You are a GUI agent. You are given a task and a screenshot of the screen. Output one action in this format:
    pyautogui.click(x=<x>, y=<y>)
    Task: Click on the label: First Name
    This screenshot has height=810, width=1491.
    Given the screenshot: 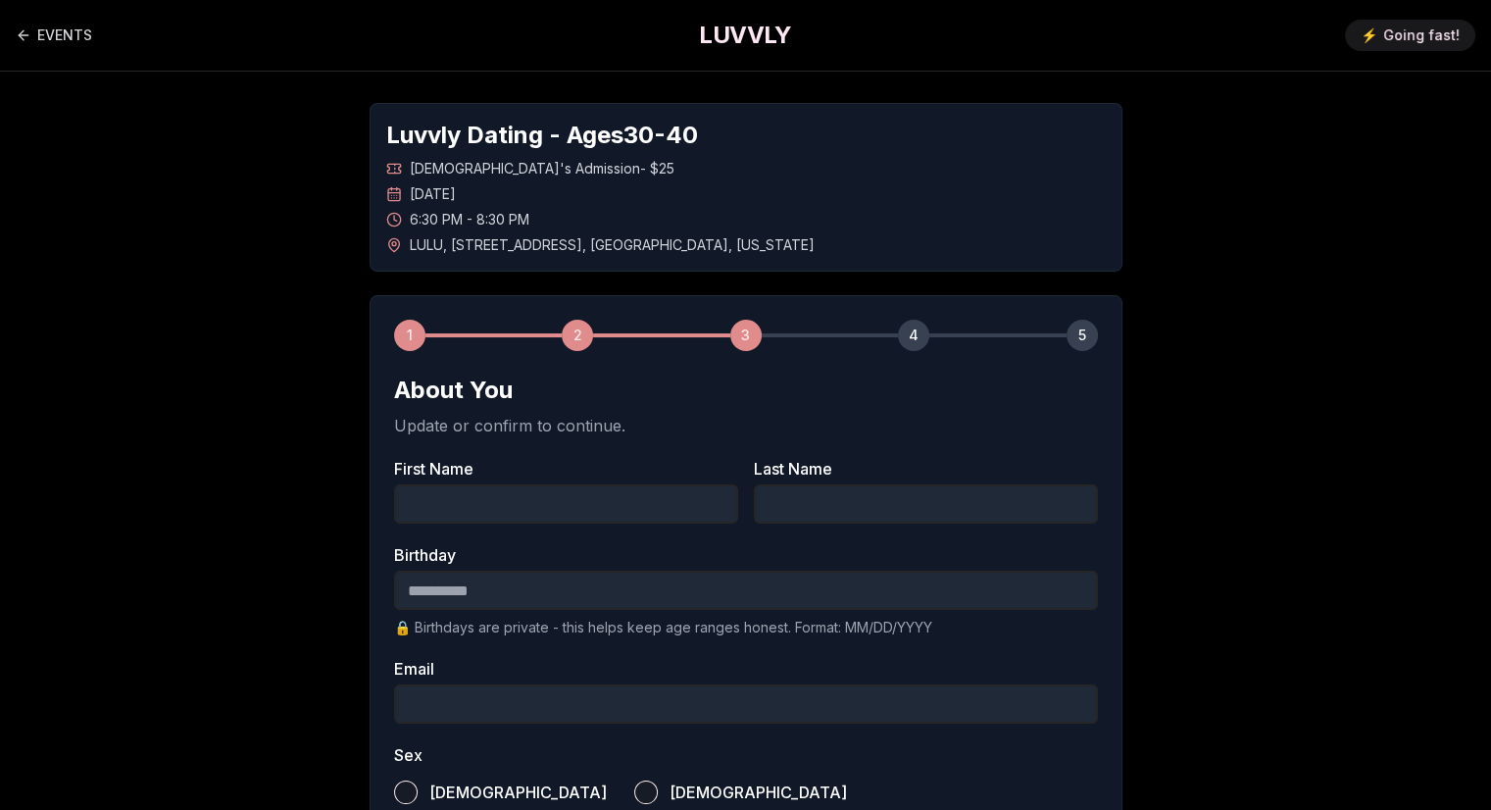 What is the action you would take?
    pyautogui.click(x=566, y=469)
    